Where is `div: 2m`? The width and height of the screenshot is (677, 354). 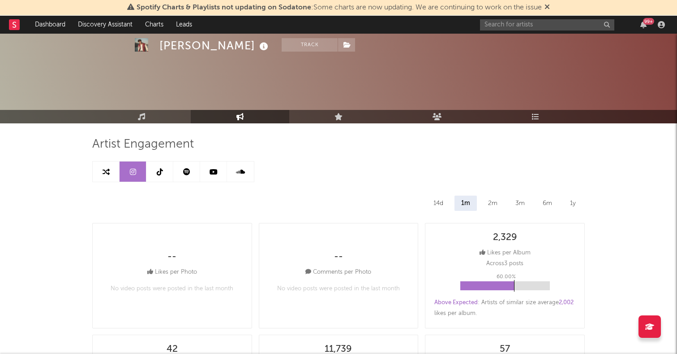
div: 2m is located at coordinates (493, 203).